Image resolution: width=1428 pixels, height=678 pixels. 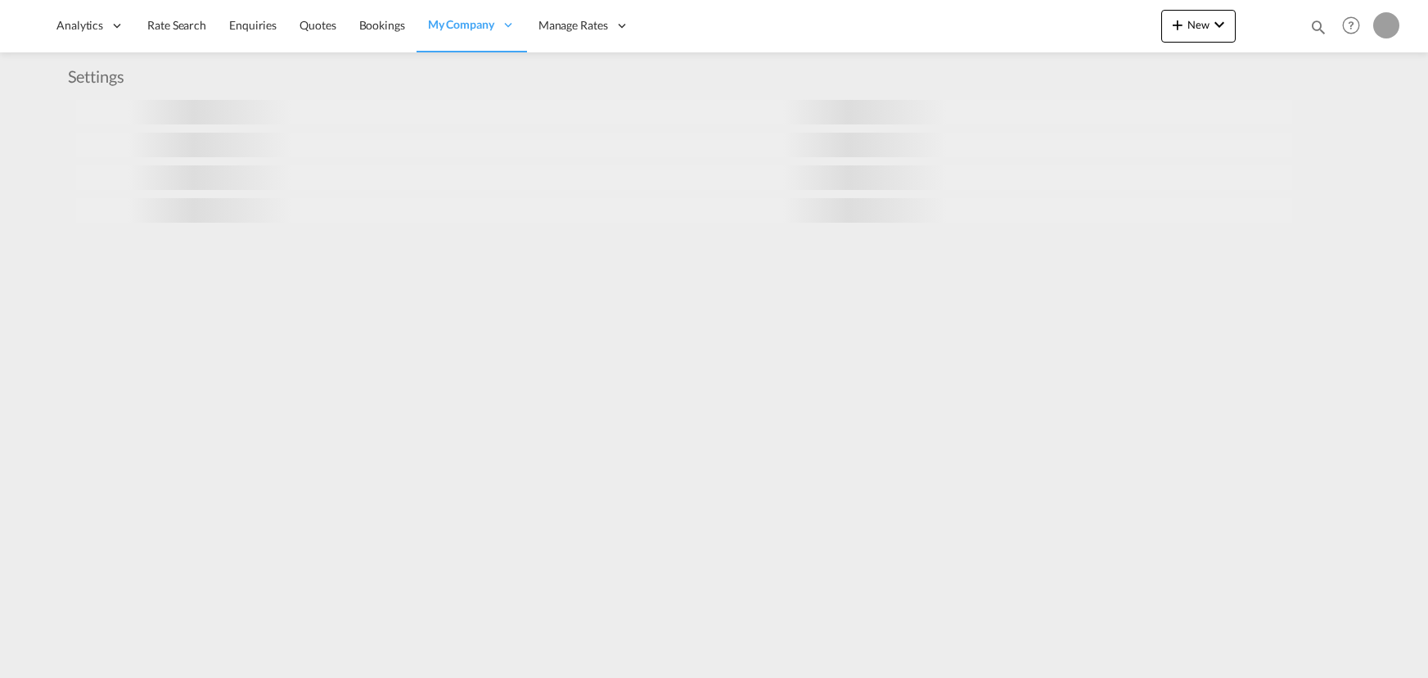 What do you see at coordinates (318, 25) in the screenshot?
I see `span: Quotes` at bounding box center [318, 25].